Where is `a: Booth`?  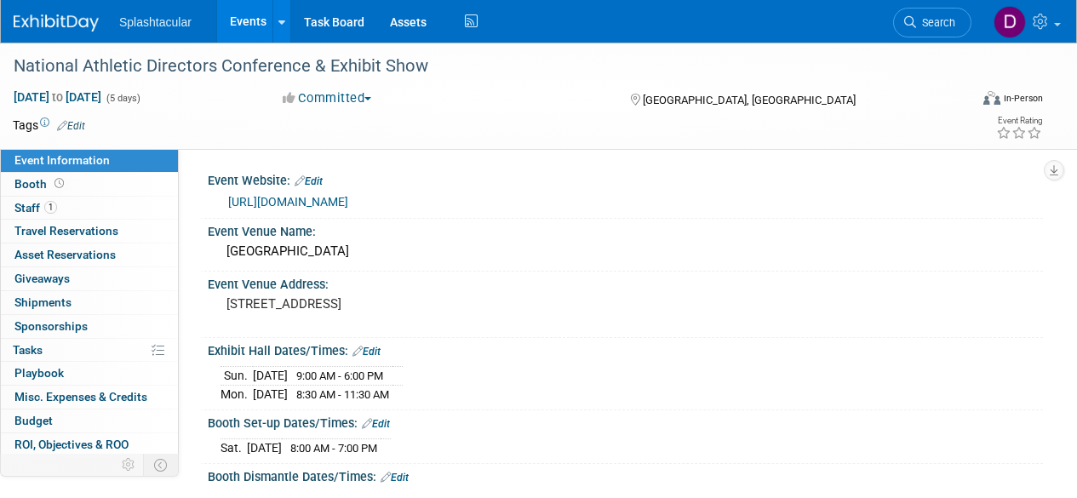
a: Booth is located at coordinates (89, 184).